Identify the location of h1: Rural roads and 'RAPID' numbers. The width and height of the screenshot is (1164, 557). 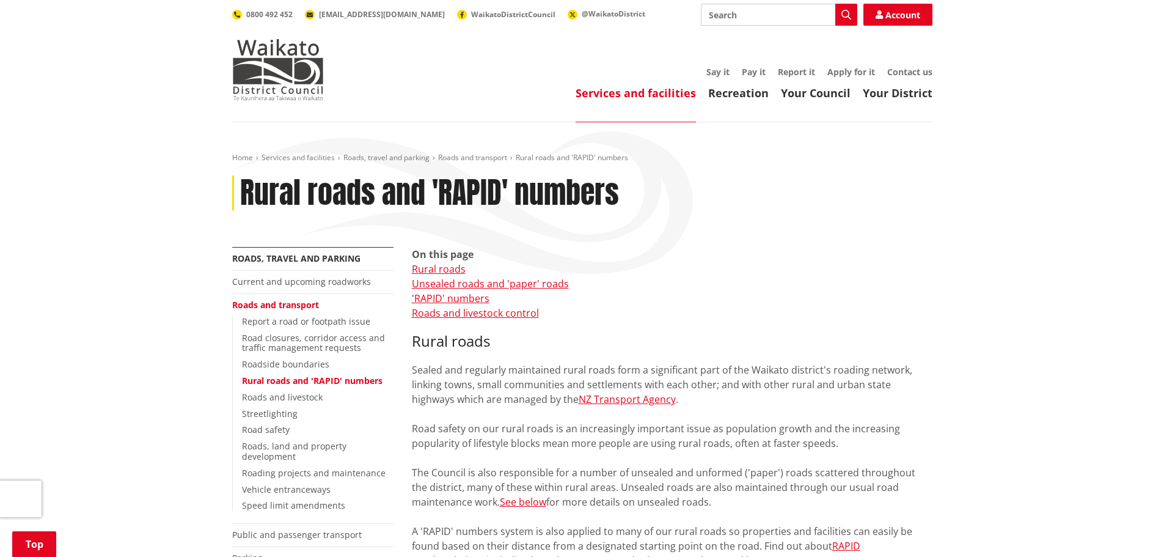
(430, 193).